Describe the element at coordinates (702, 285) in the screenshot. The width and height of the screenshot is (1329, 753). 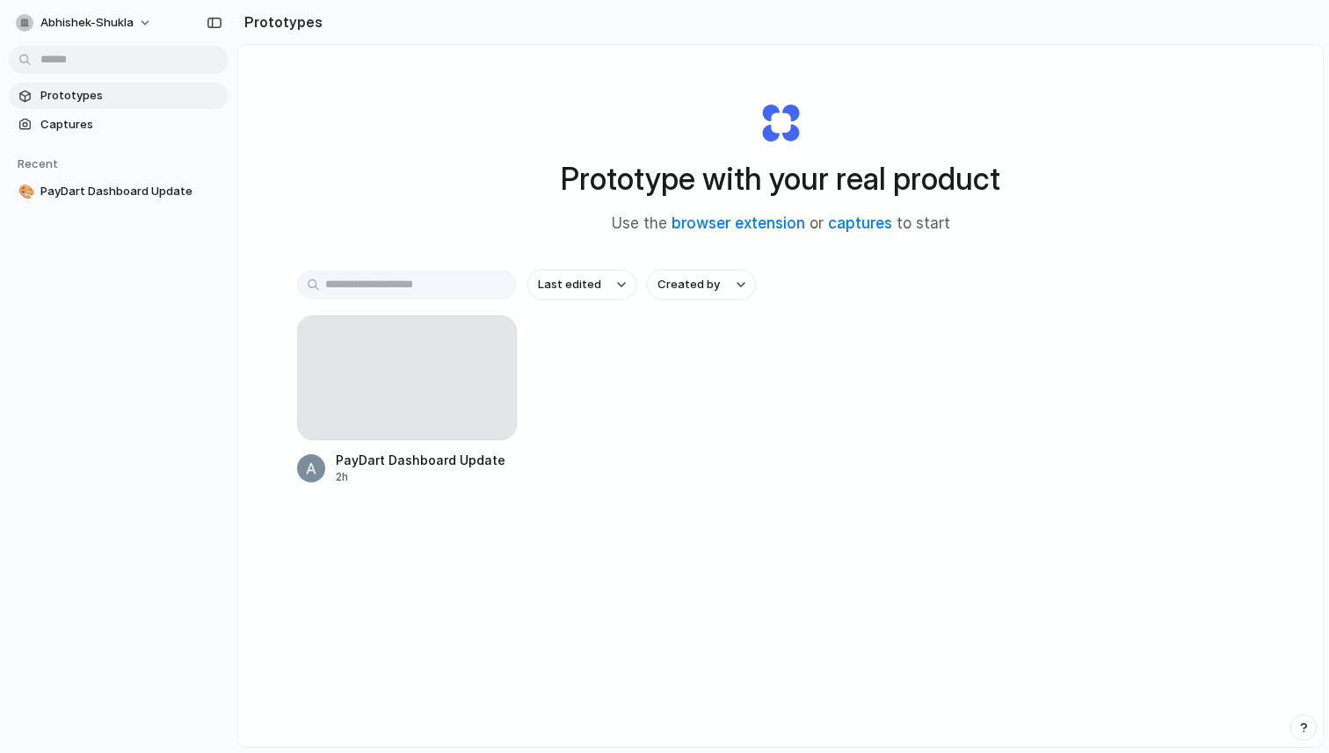
I see `button: Created by` at that location.